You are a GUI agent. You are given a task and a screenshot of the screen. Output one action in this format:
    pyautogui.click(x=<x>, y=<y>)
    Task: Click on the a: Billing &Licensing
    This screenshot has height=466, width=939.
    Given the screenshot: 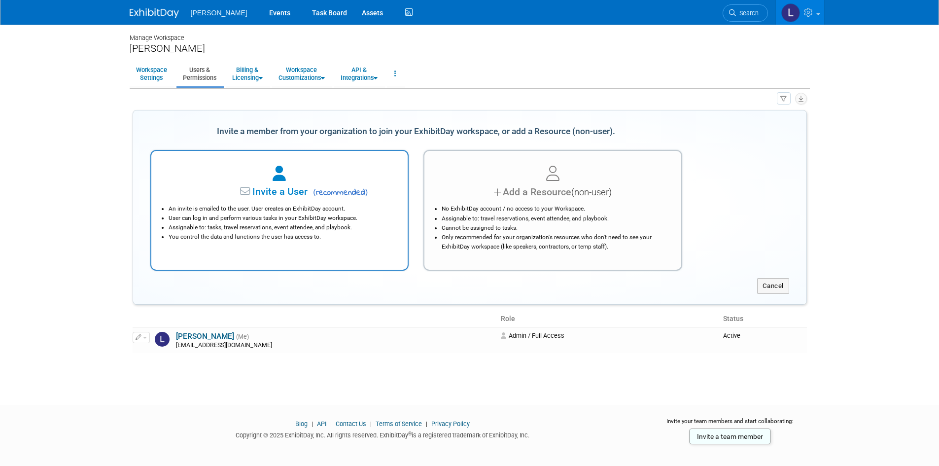 What is the action you would take?
    pyautogui.click(x=248, y=73)
    